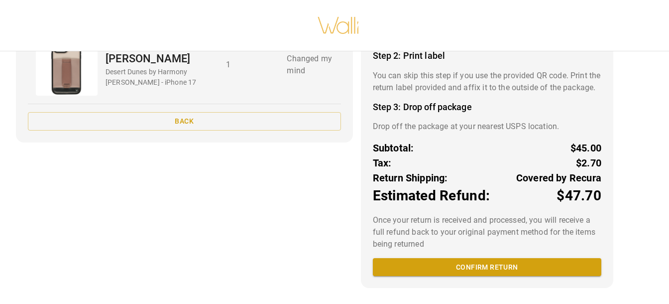 This screenshot has width=669, height=304. What do you see at coordinates (184, 121) in the screenshot?
I see `button: Back` at bounding box center [184, 121].